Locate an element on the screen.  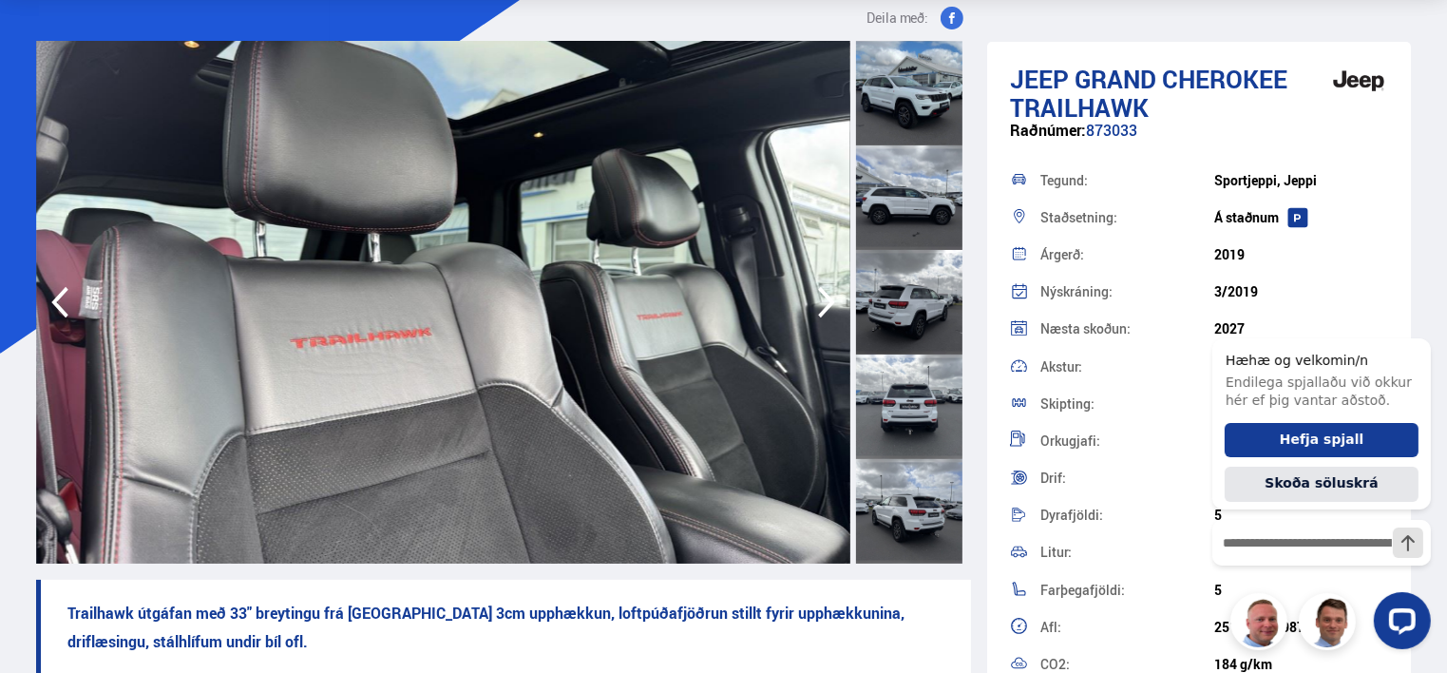
div: CO2: is located at coordinates (1127, 664).